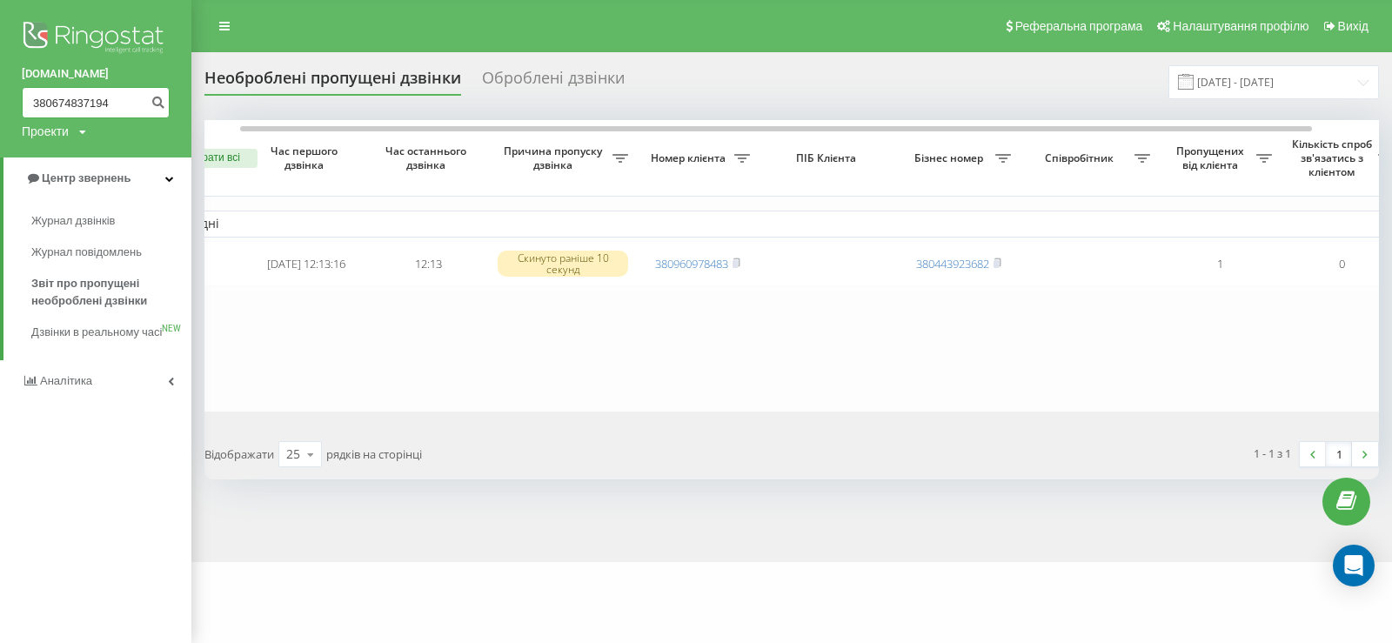 The image size is (1392, 643). What do you see at coordinates (690, 158) in the screenshot?
I see `span: Номер клієнта` at bounding box center [690, 158].